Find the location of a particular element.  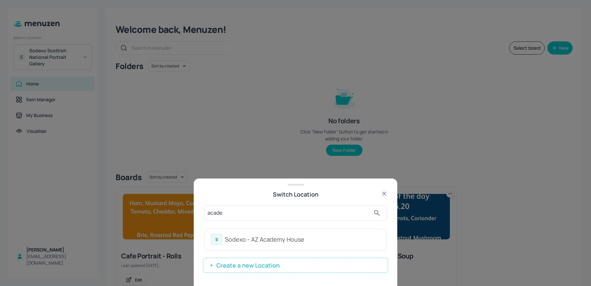

div: S is located at coordinates (217, 239).